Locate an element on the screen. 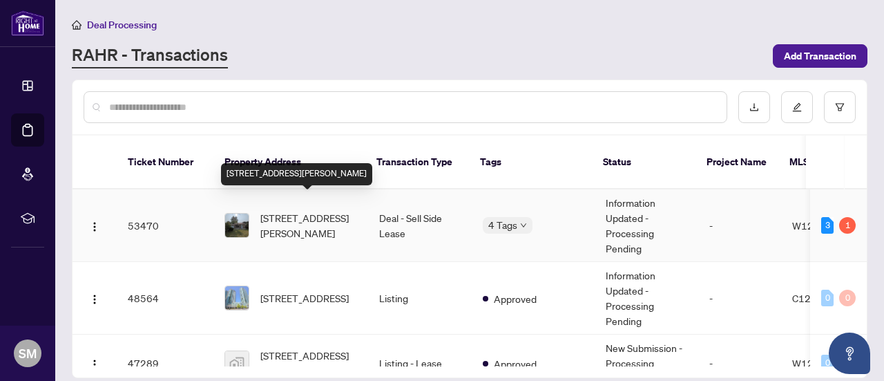 This screenshot has width=884, height=381. img: logo is located at coordinates (28, 23).